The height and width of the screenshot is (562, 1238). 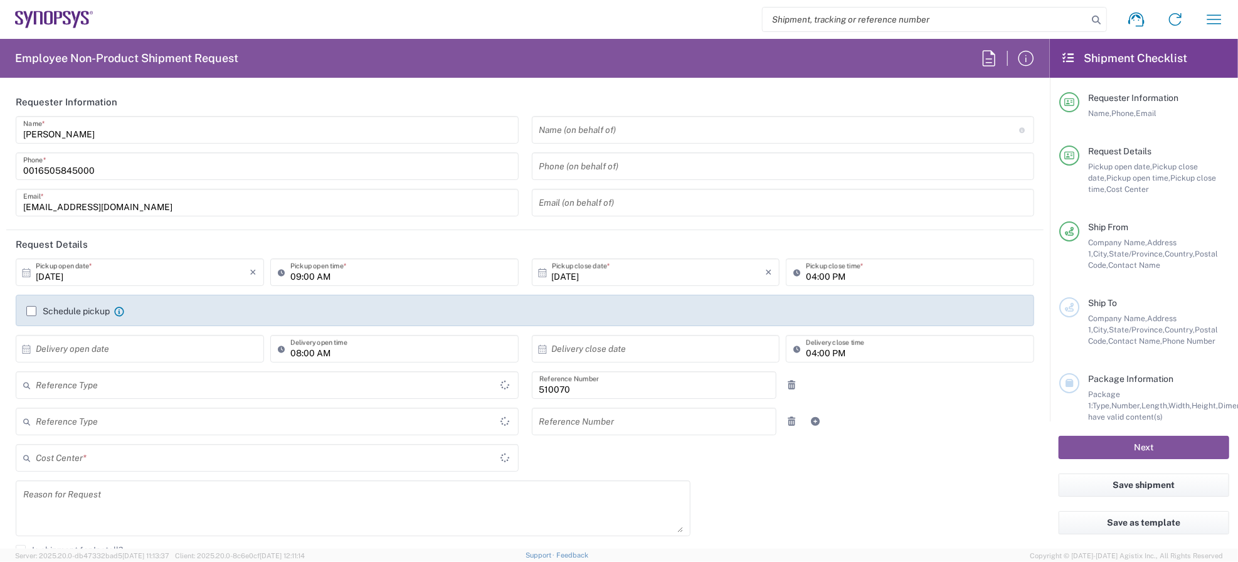 What do you see at coordinates (1099, 113) in the screenshot?
I see `span: Name,` at bounding box center [1099, 113].